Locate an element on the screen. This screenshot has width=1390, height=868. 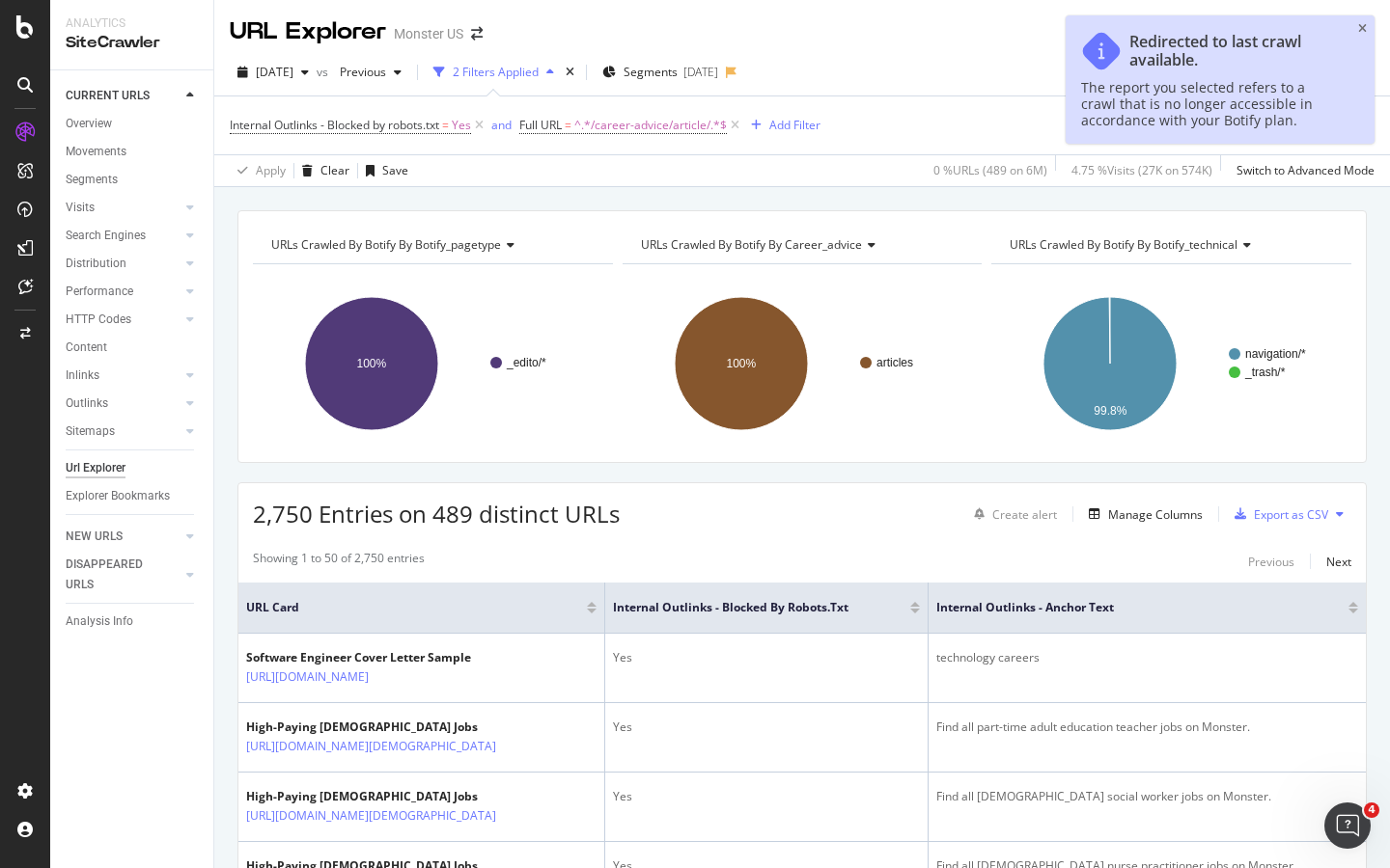
div: Next is located at coordinates (1339, 561).